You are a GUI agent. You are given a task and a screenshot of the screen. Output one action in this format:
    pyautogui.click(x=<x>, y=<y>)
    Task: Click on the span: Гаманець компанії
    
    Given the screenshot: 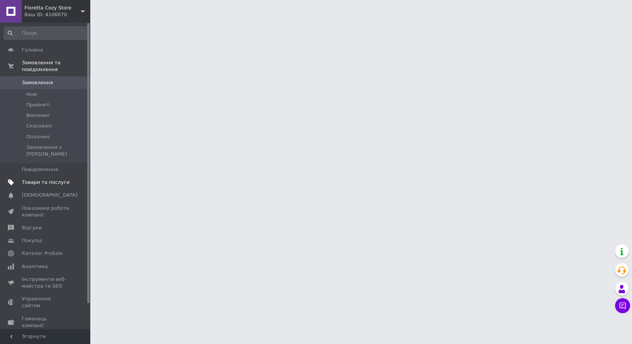 What is the action you would take?
    pyautogui.click(x=46, y=322)
    